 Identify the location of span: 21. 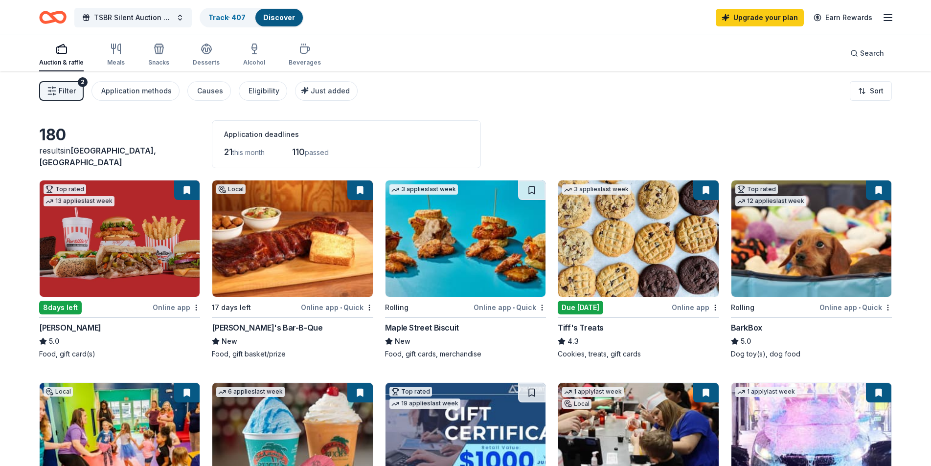
(228, 152).